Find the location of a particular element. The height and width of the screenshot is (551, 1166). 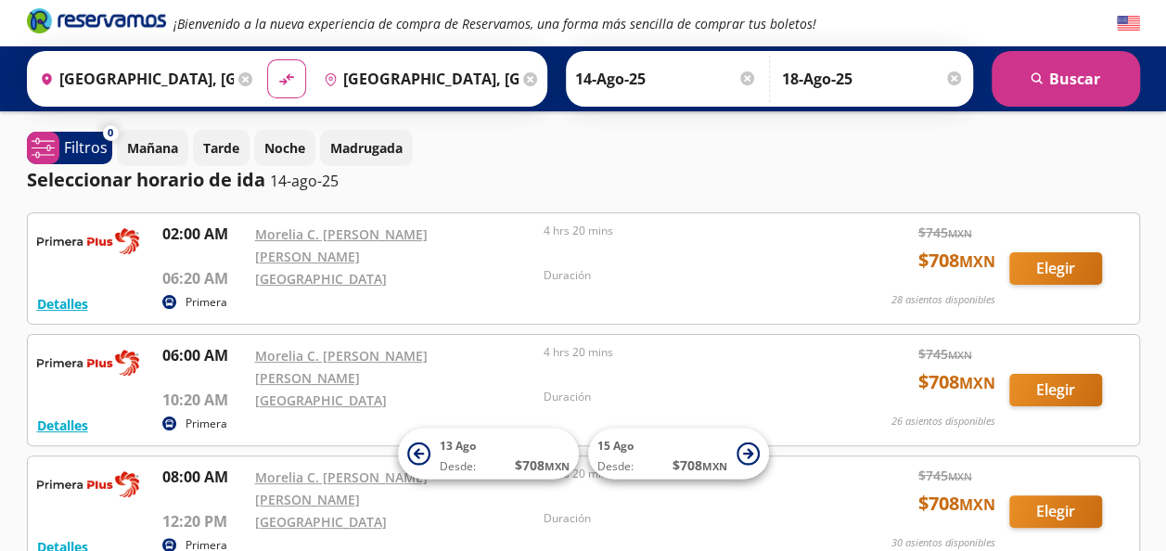

span: 13 Ago is located at coordinates (457, 445).